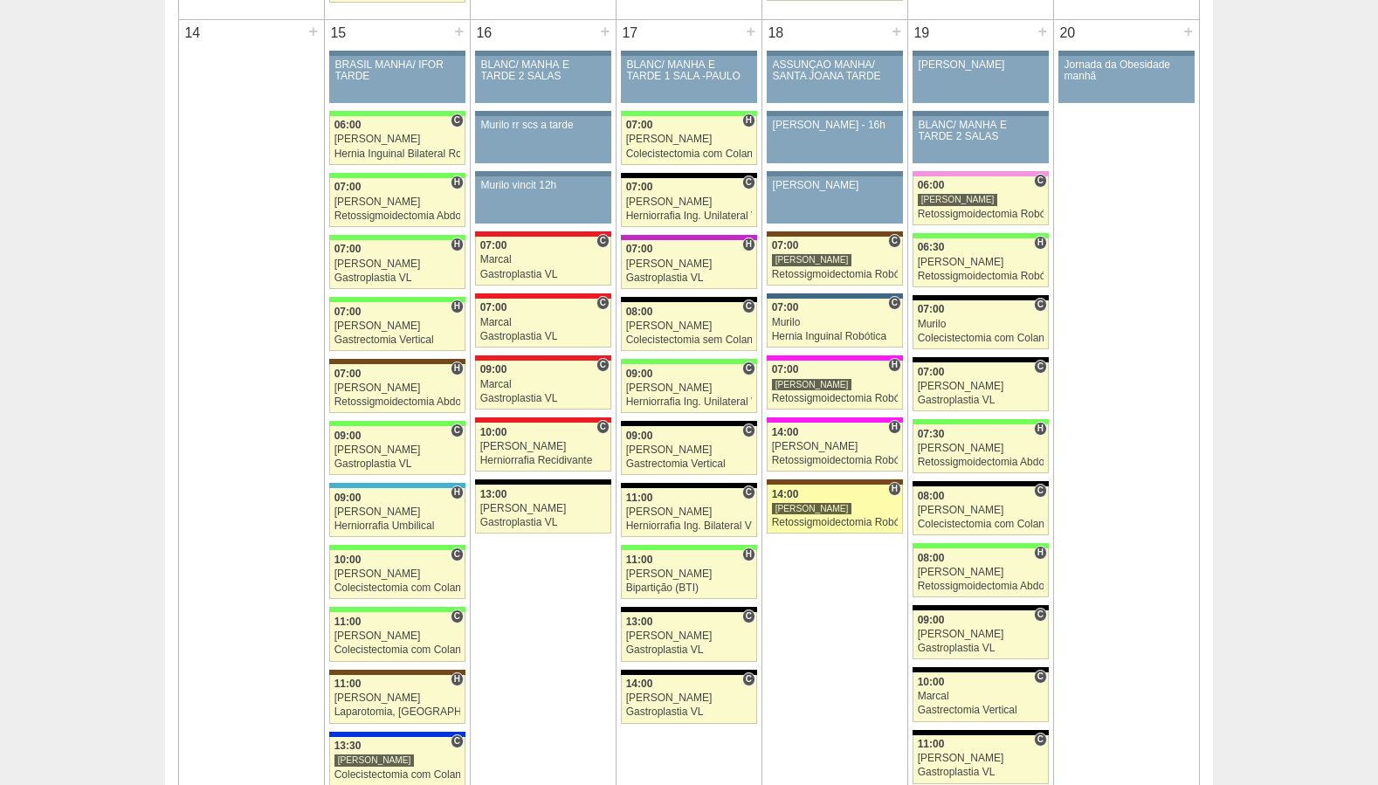 Image resolution: width=1378 pixels, height=785 pixels. What do you see at coordinates (835, 71) in the screenshot?
I see `div: ASSUNÇÃO MANHÃ/ SANTA JOANA TARDE` at bounding box center [835, 71].